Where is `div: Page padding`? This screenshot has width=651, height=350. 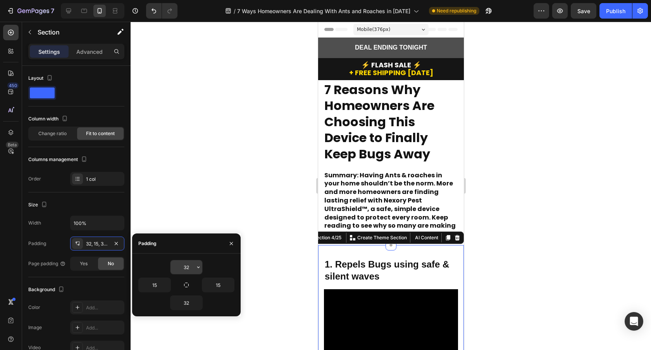
div: Page padding is located at coordinates (47, 264).